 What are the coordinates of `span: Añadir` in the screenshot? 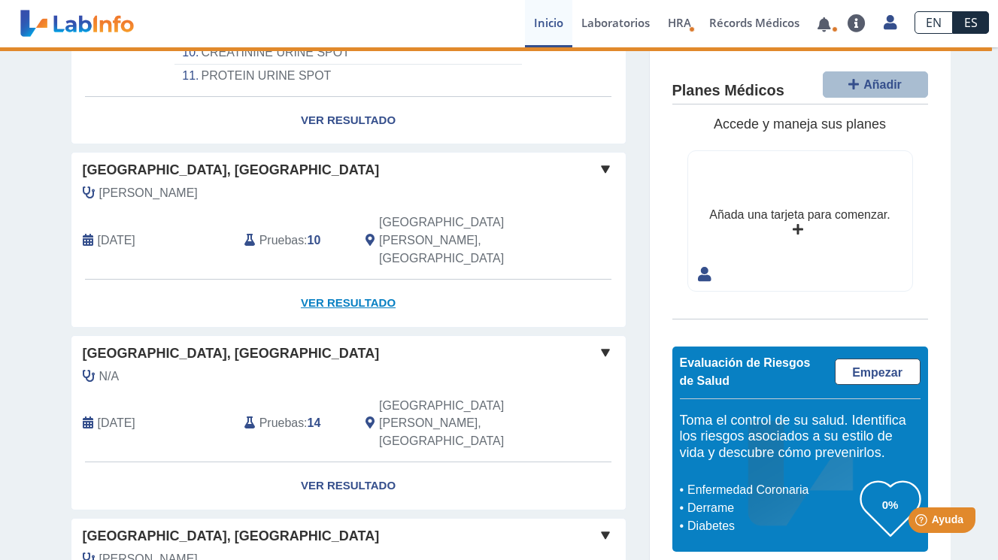 It's located at (882, 84).